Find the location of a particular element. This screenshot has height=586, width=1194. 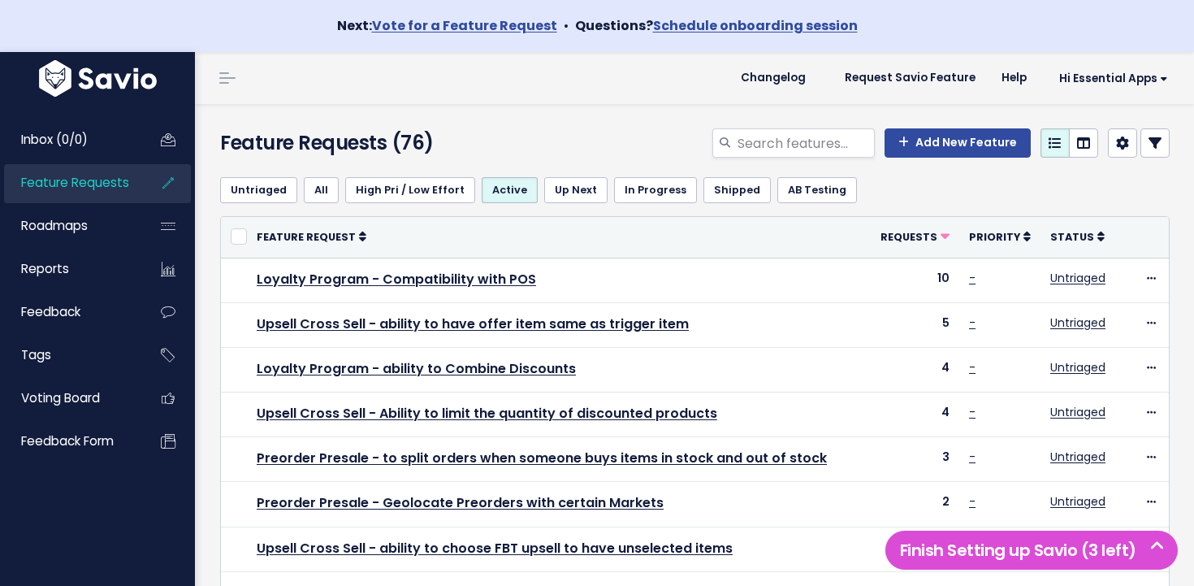

td: 10 is located at coordinates (915, 279).